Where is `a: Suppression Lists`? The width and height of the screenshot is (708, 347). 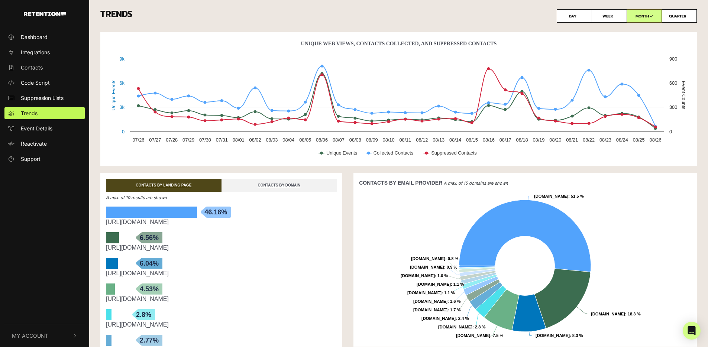
a: Suppression Lists is located at coordinates (45, 98).